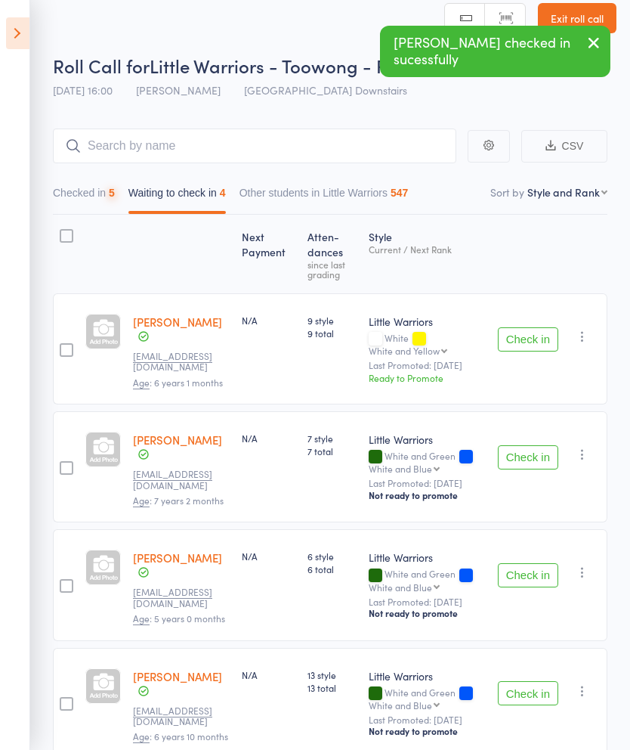 The width and height of the screenshot is (630, 750). I want to click on span: Roll Call for, so click(101, 65).